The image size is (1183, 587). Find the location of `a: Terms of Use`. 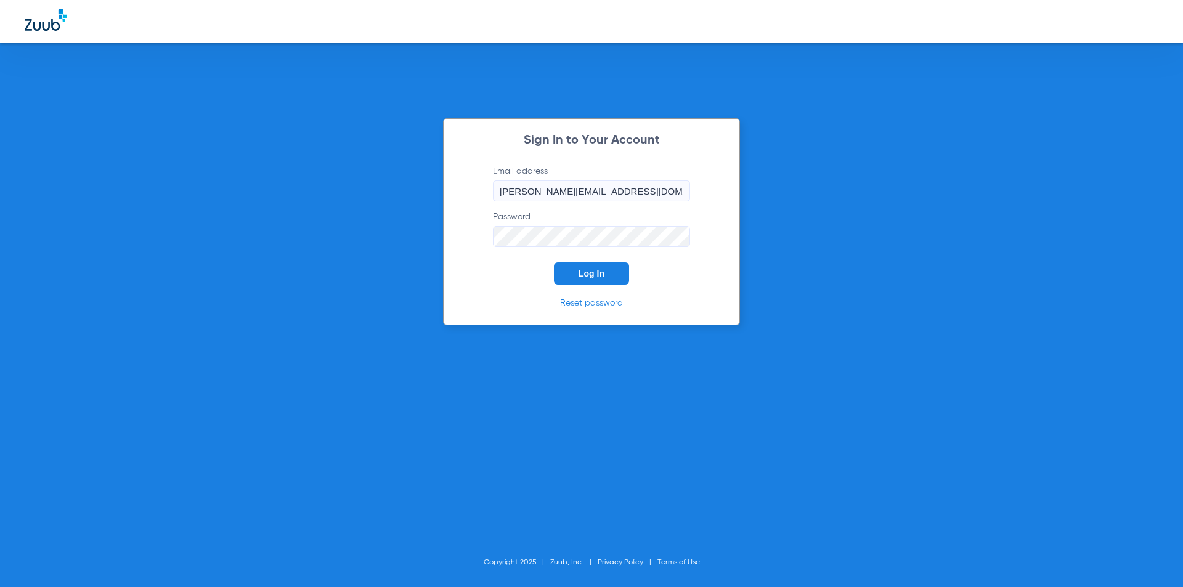

a: Terms of Use is located at coordinates (678, 562).